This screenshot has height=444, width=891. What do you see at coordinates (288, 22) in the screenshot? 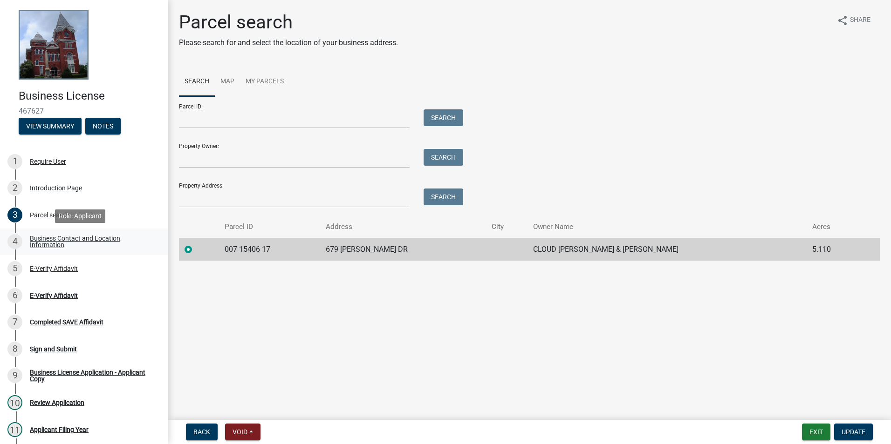
I see `h1: Parcel search` at bounding box center [288, 22].